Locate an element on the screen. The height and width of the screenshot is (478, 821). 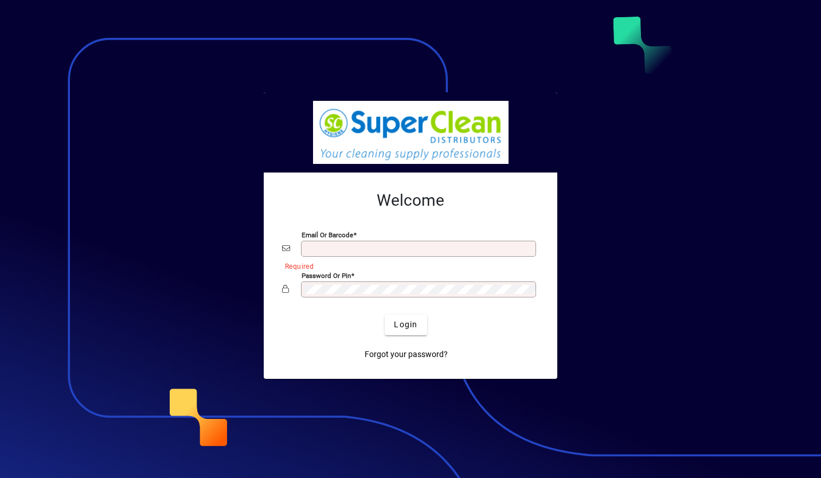
mat-error: Required is located at coordinates (407, 266).